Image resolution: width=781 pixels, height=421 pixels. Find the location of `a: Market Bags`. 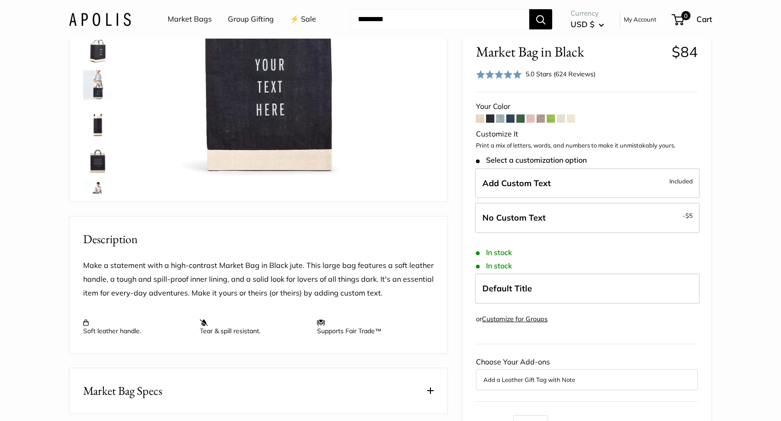

a: Market Bags is located at coordinates (190, 19).